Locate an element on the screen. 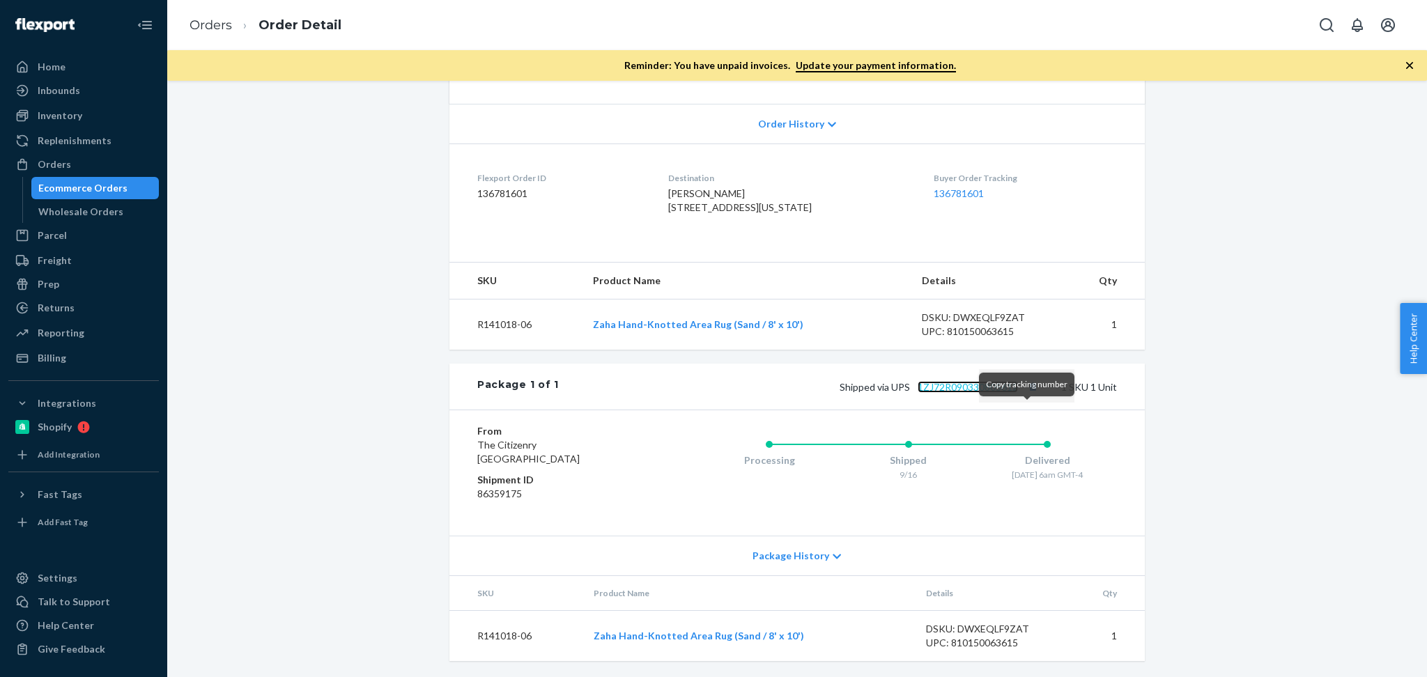  dt: Shipment ID is located at coordinates (560, 480).